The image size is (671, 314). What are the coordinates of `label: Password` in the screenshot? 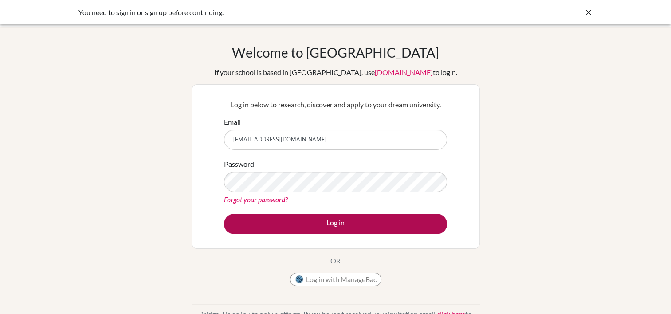 It's located at (239, 164).